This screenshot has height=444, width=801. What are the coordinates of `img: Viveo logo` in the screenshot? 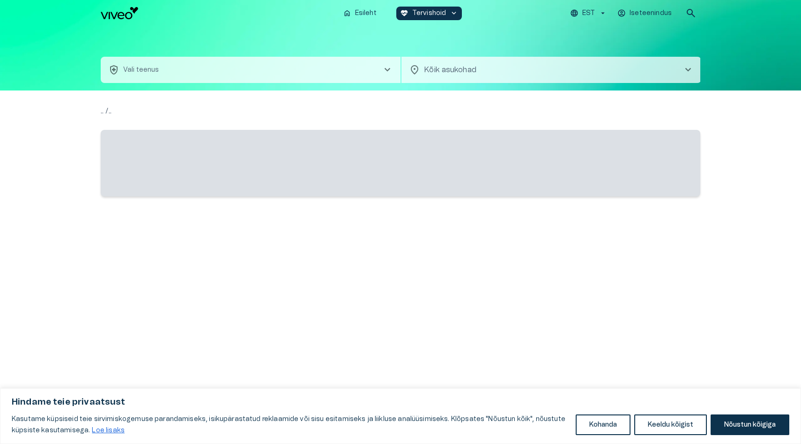 It's located at (119, 13).